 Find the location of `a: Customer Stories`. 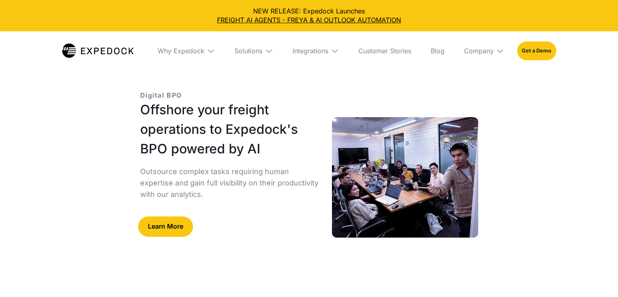

a: Customer Stories is located at coordinates (385, 51).